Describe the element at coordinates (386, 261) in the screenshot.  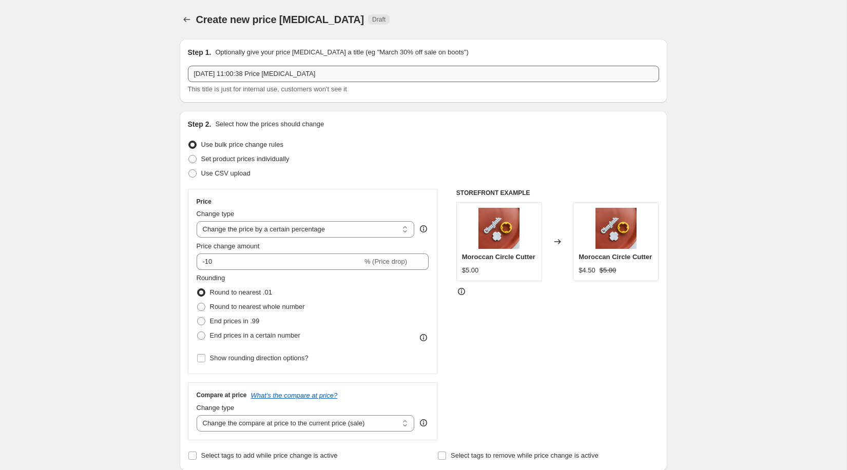
I see `span: % (Price drop)` at that location.